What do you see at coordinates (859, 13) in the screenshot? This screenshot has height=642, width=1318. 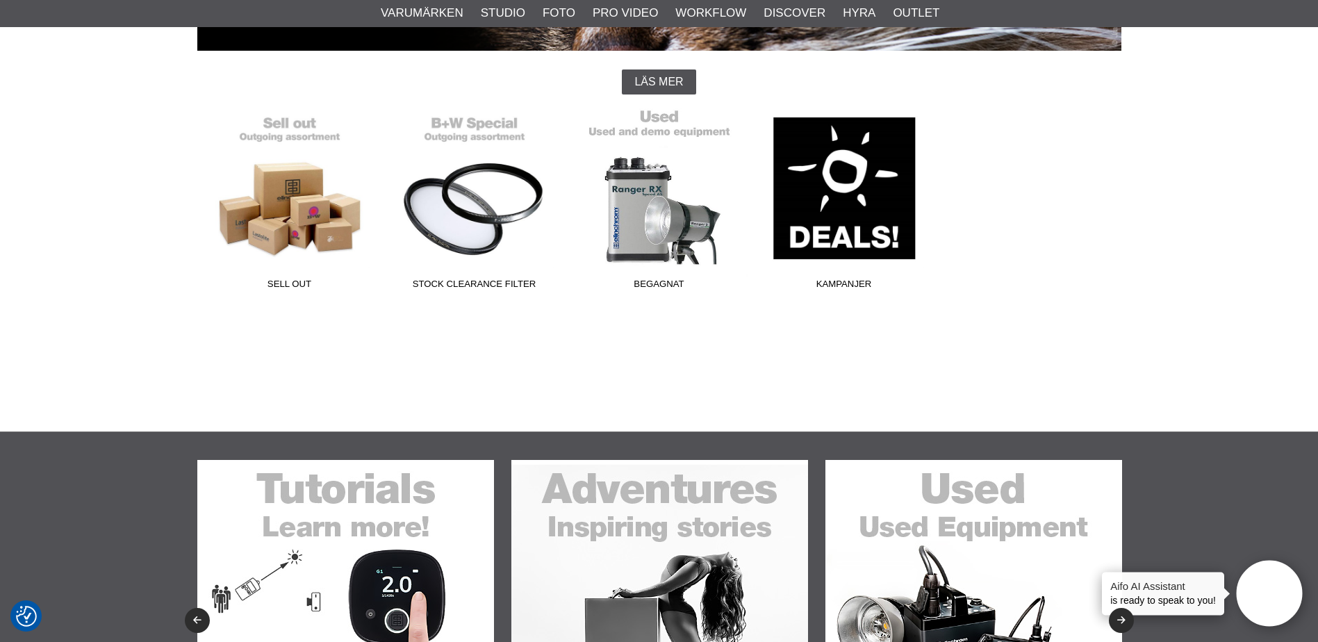 I see `a: Hyra` at bounding box center [859, 13].